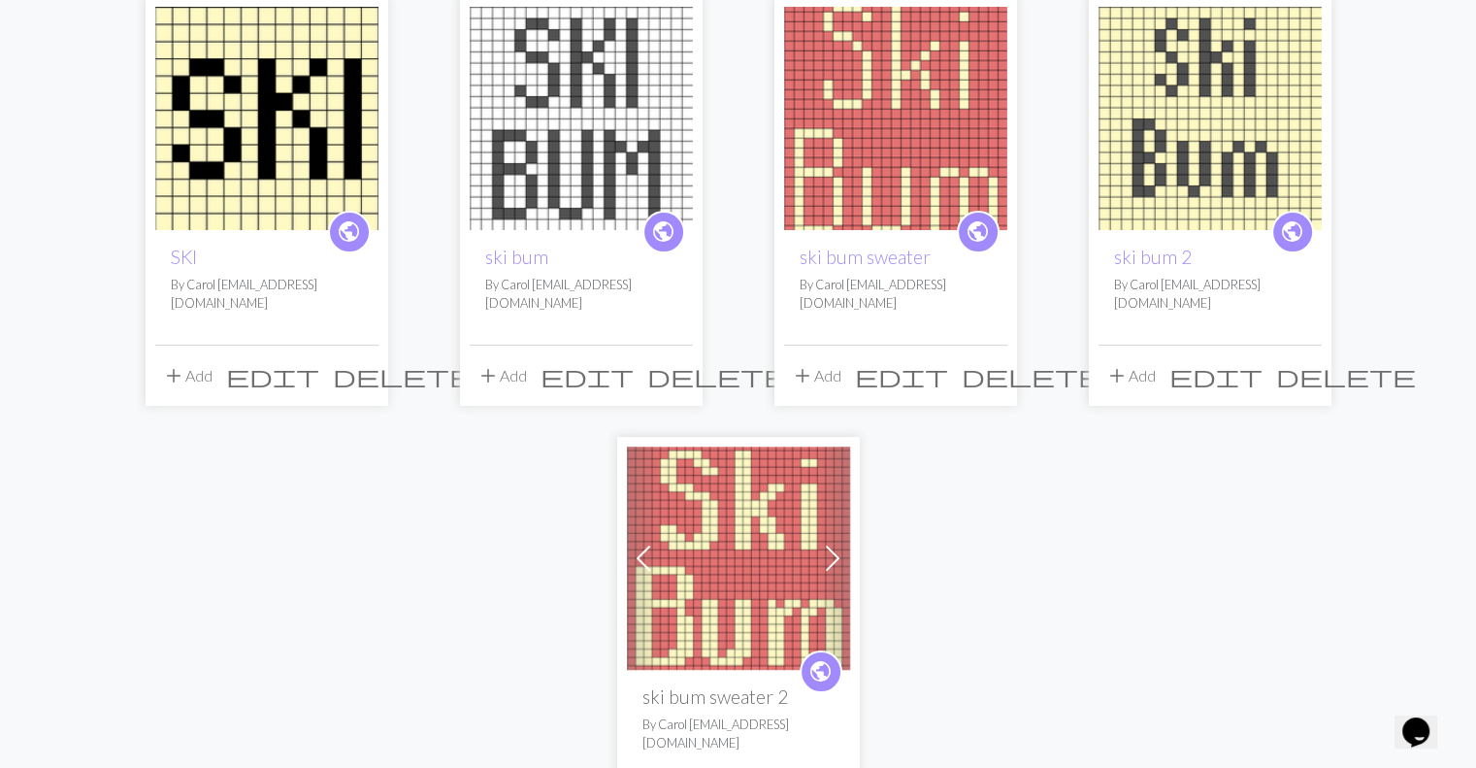 This screenshot has height=768, width=1476. Describe the element at coordinates (267, 118) in the screenshot. I see `img: SKI` at that location.